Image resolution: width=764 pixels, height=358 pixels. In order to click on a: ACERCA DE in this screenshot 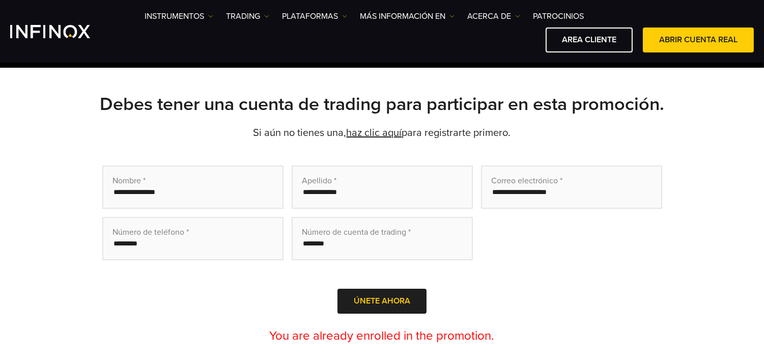, I will do `click(494, 16)`.